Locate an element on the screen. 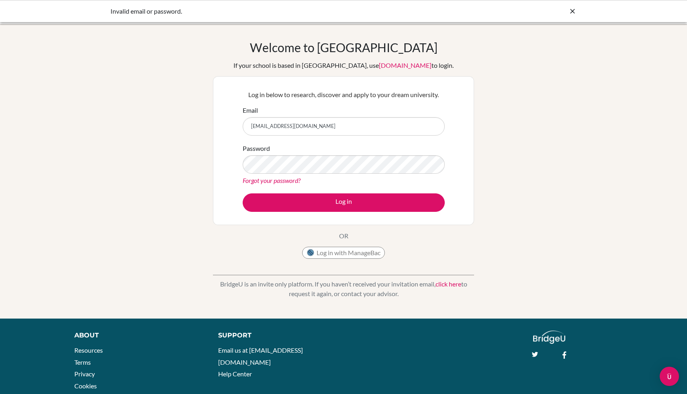  div: Open Intercom Messenger is located at coordinates (669, 377).